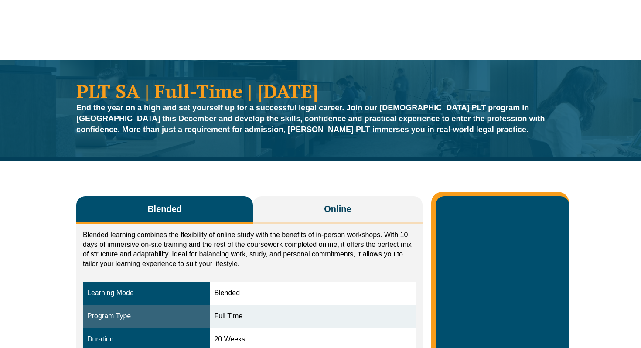  Describe the element at coordinates (313, 339) in the screenshot. I see `div: 20 Weeks` at that location.